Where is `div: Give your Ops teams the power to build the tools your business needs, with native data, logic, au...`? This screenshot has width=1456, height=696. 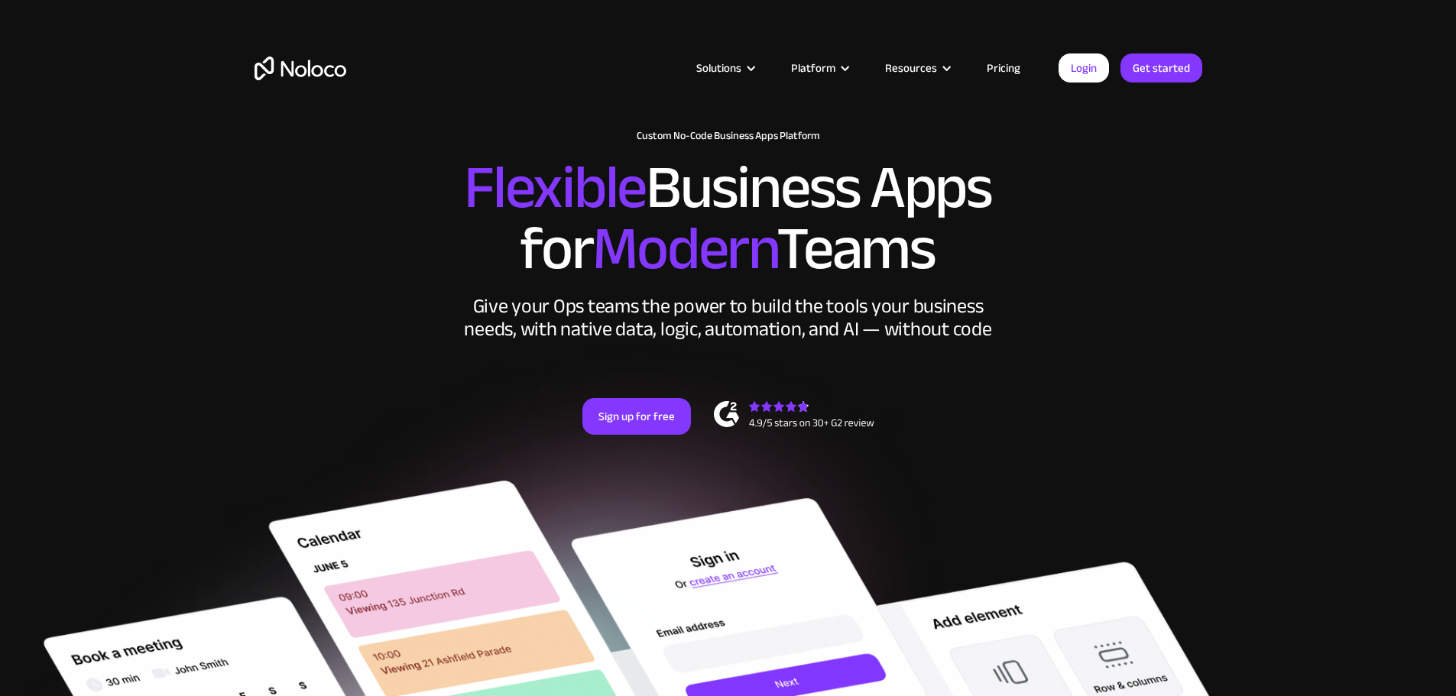
div: Give your Ops teams the power to build the tools your business needs, with native data, logic, au... is located at coordinates (728, 318).